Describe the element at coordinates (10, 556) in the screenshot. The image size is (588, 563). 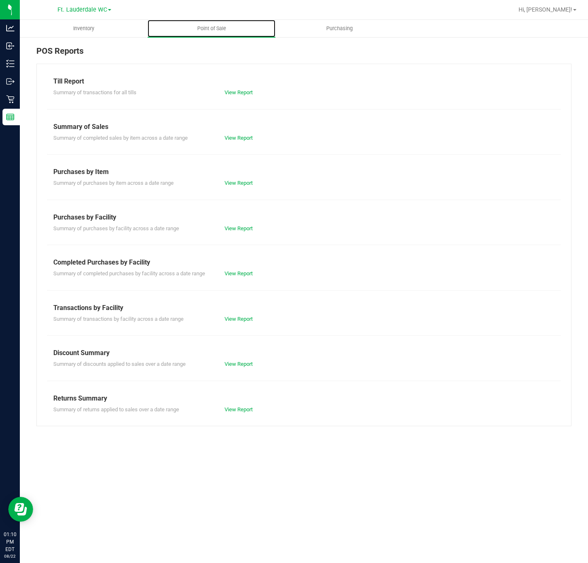
I see `p: 08/22` at that location.